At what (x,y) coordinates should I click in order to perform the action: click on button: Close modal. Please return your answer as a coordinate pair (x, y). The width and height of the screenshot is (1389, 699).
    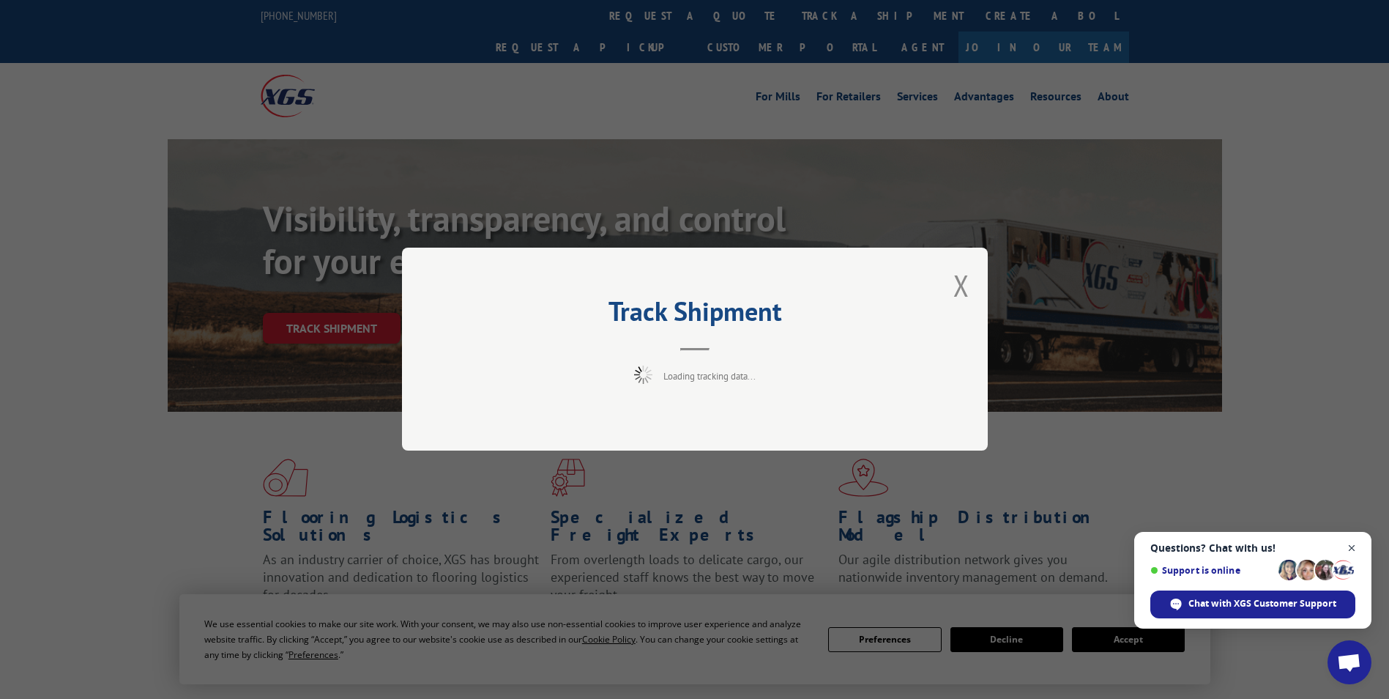
    Looking at the image, I should click on (961, 285).